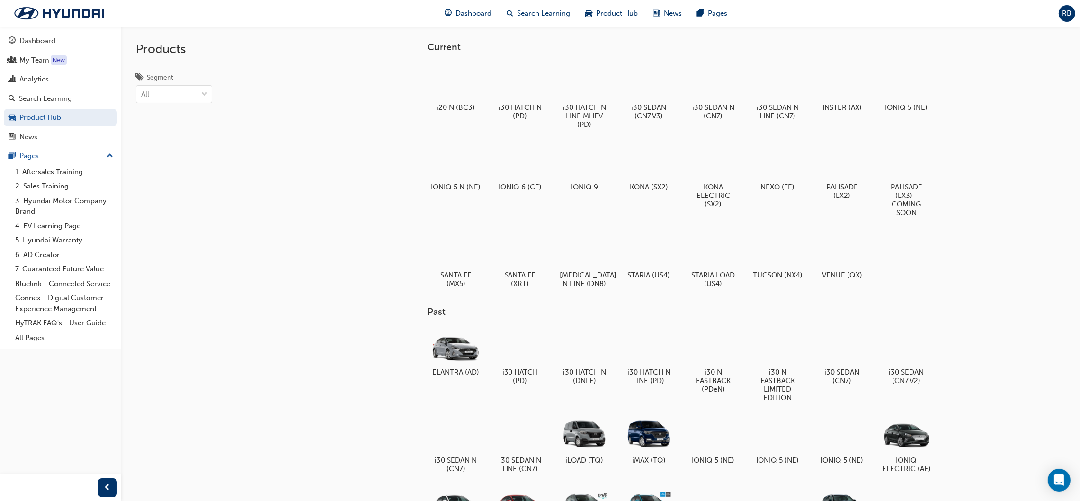  I want to click on button: DashboardMy TeamAnalyticsSearch LearningProduct HubNews, so click(60, 88).